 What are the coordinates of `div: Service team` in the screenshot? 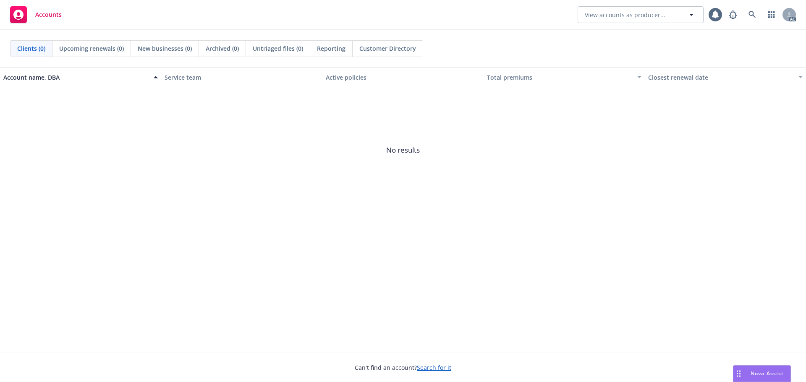 It's located at (242, 77).